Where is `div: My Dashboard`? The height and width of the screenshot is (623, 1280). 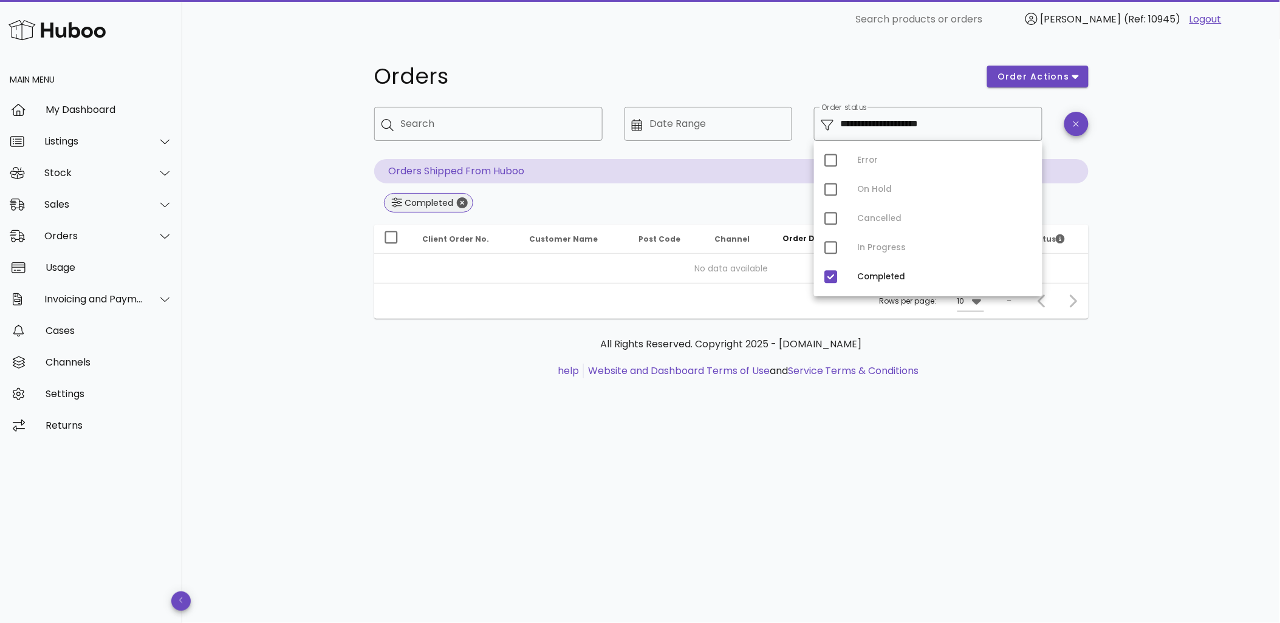
div: My Dashboard is located at coordinates (109, 109).